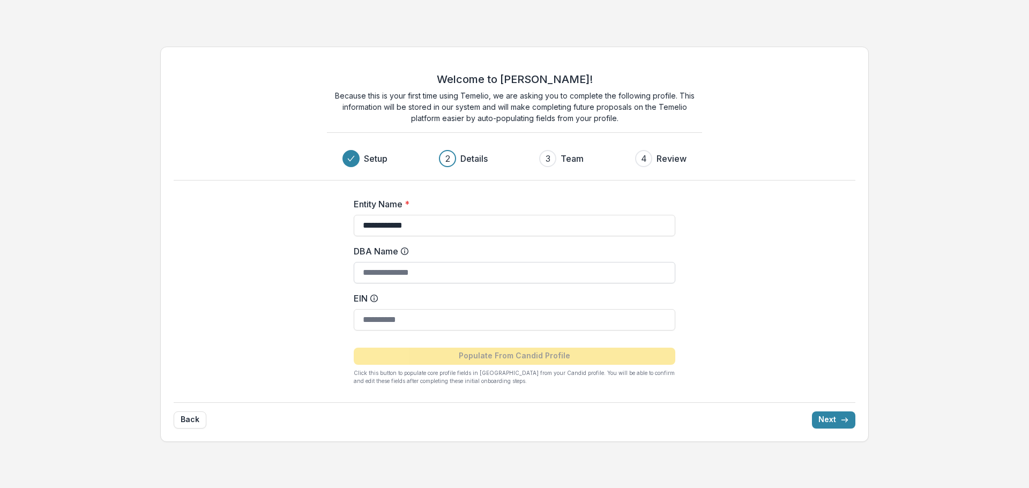  What do you see at coordinates (511, 251) in the screenshot?
I see `label: DBA Name` at bounding box center [511, 251].